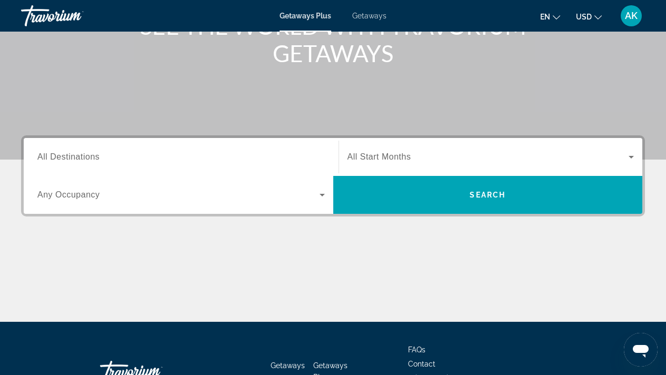 The height and width of the screenshot is (375, 666). Describe the element at coordinates (631, 16) in the screenshot. I see `span: AK` at that location.